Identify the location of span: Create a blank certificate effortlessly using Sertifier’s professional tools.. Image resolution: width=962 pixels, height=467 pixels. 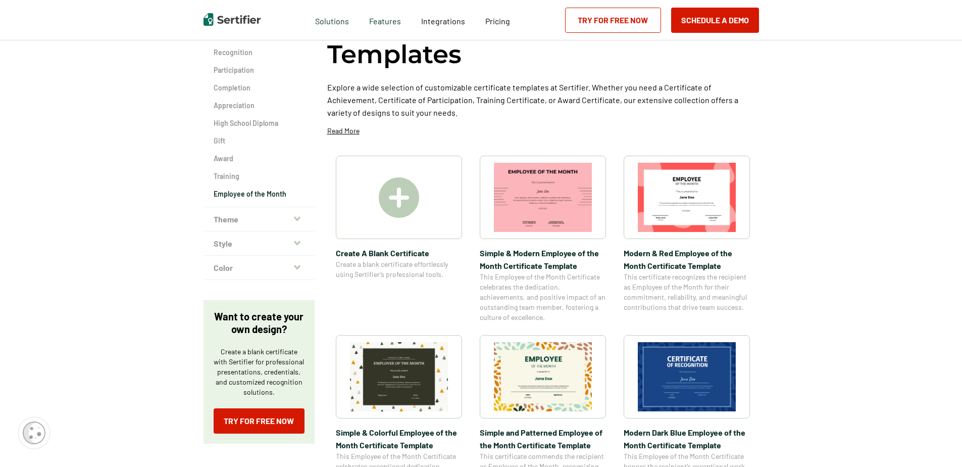
(399, 269).